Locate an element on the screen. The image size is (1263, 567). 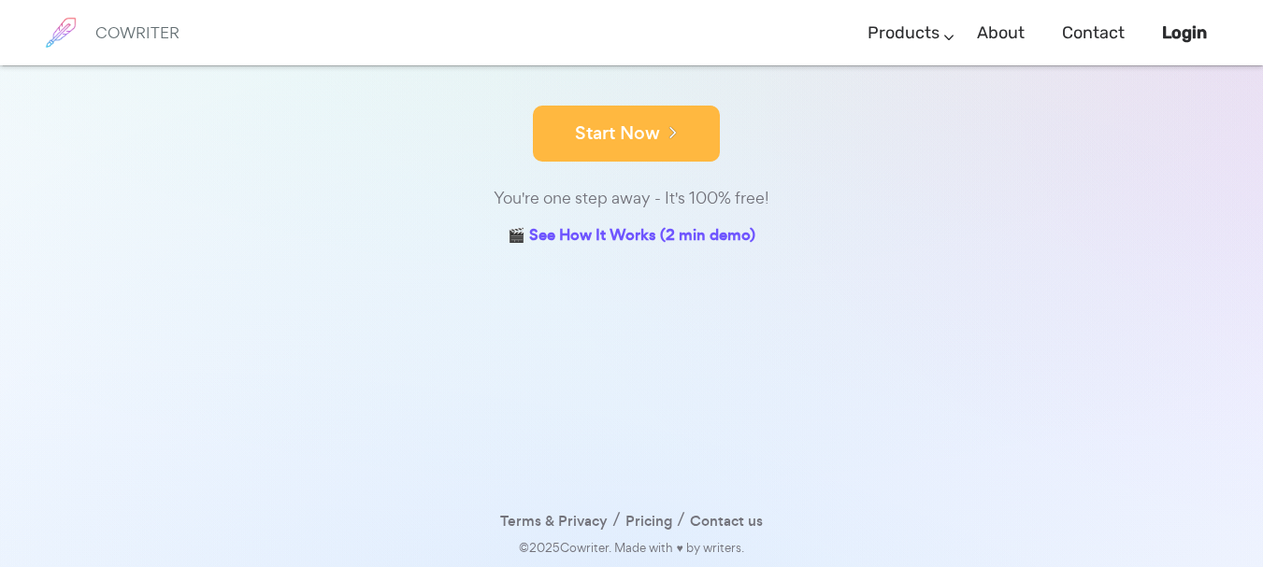
a: Contact us is located at coordinates (726, 522).